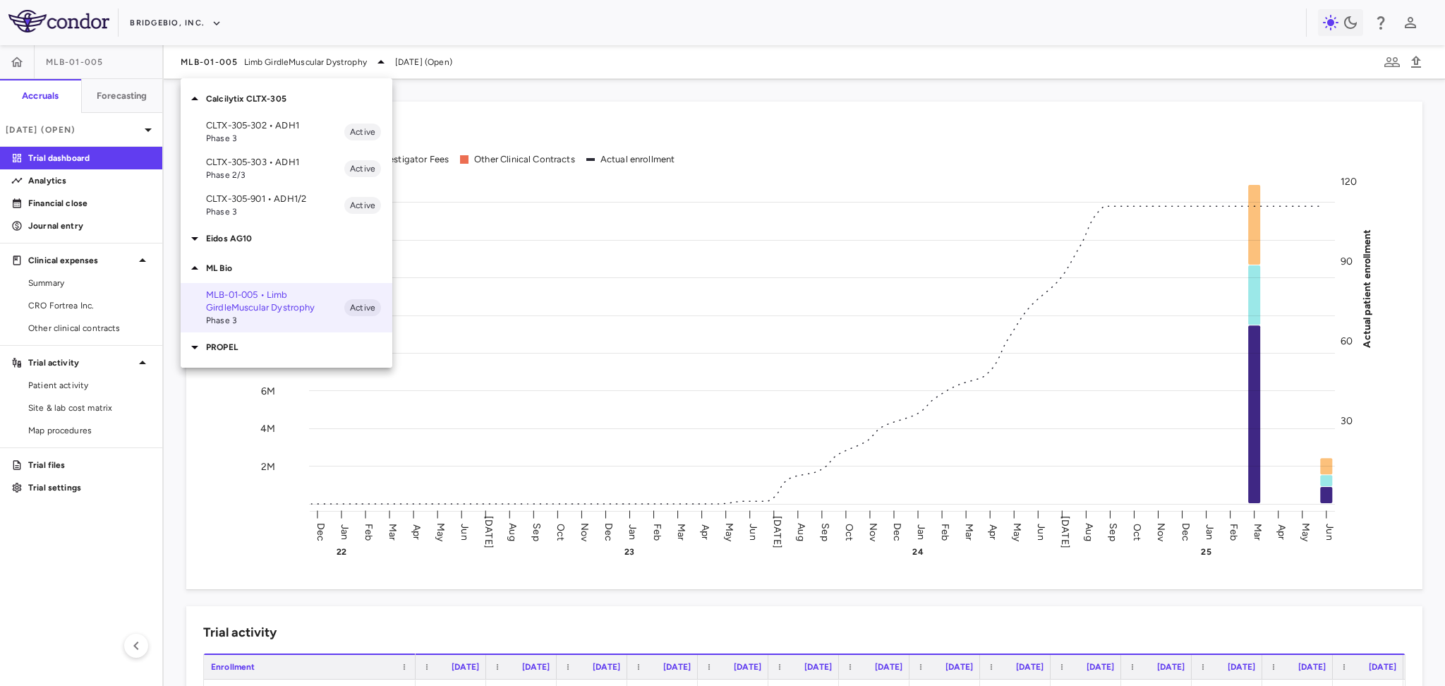  What do you see at coordinates (286, 132) in the screenshot?
I see `div: CLTX-305-302 • ADH1Phase 3Active` at bounding box center [286, 132].